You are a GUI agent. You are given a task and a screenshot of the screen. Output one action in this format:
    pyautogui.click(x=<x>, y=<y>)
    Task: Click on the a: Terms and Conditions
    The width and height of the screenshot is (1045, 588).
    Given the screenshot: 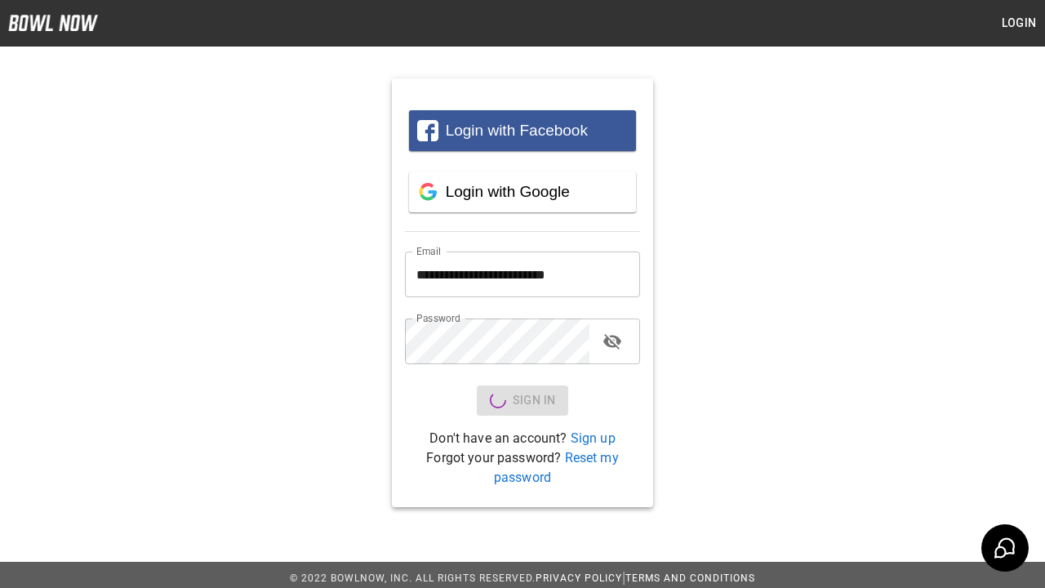 What is the action you would take?
    pyautogui.click(x=690, y=578)
    